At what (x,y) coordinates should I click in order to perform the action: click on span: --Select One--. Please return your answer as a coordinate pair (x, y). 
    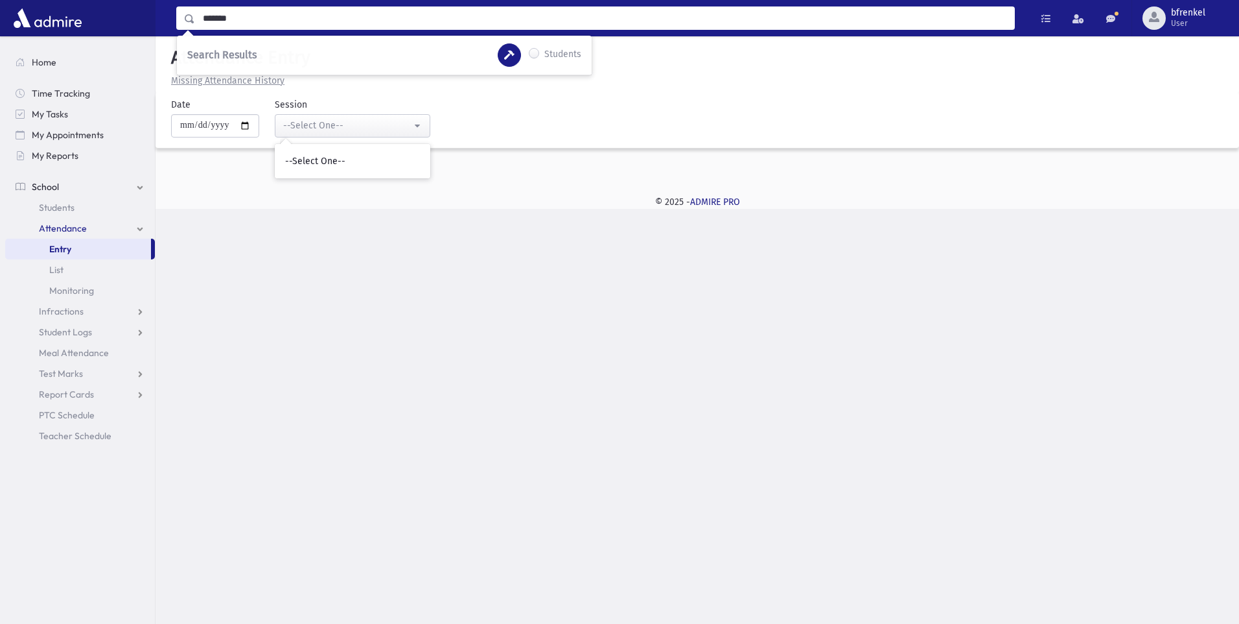
    Looking at the image, I should click on (315, 161).